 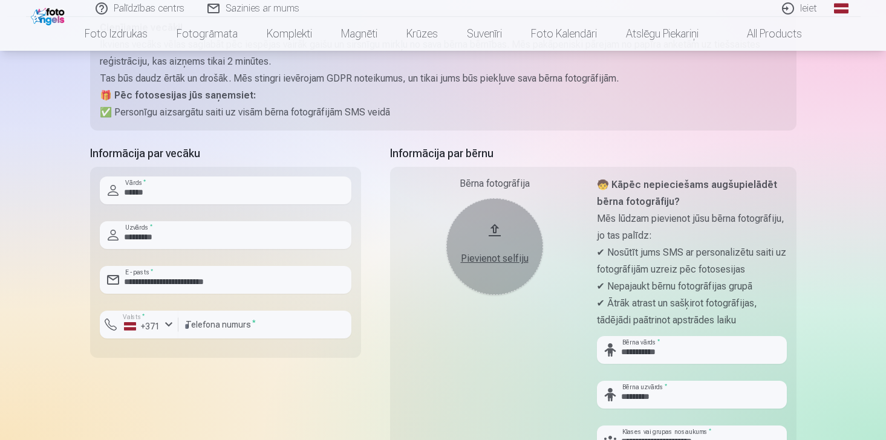 What do you see at coordinates (692, 261) in the screenshot?
I see `p: ✔ Nosūtīt jums SMS ar personalizētu saiti uz fotogrāfijām uzreiz pēc fotosesijas` at bounding box center [692, 261].